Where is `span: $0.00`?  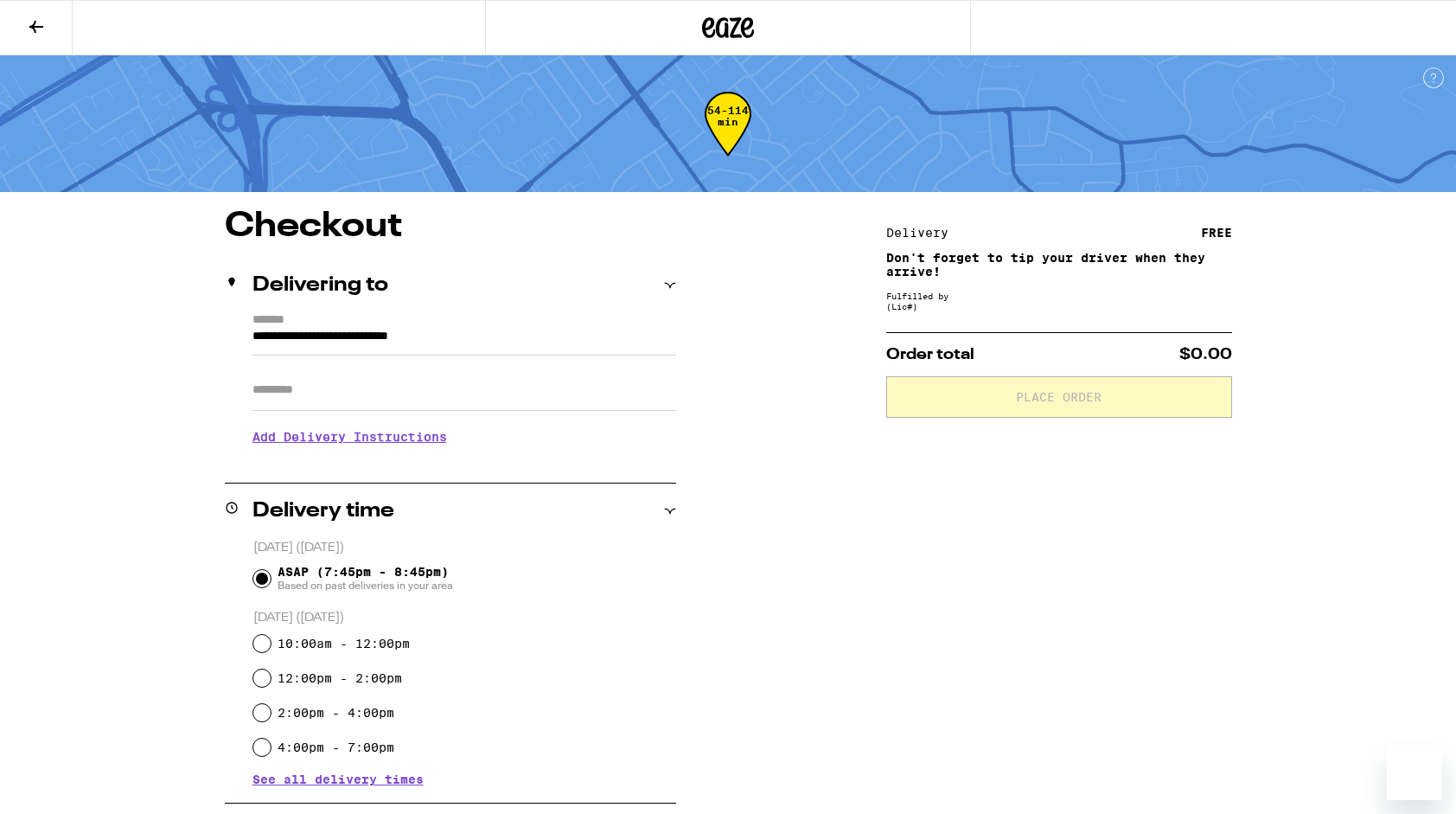
span: $0.00 is located at coordinates (1205, 355).